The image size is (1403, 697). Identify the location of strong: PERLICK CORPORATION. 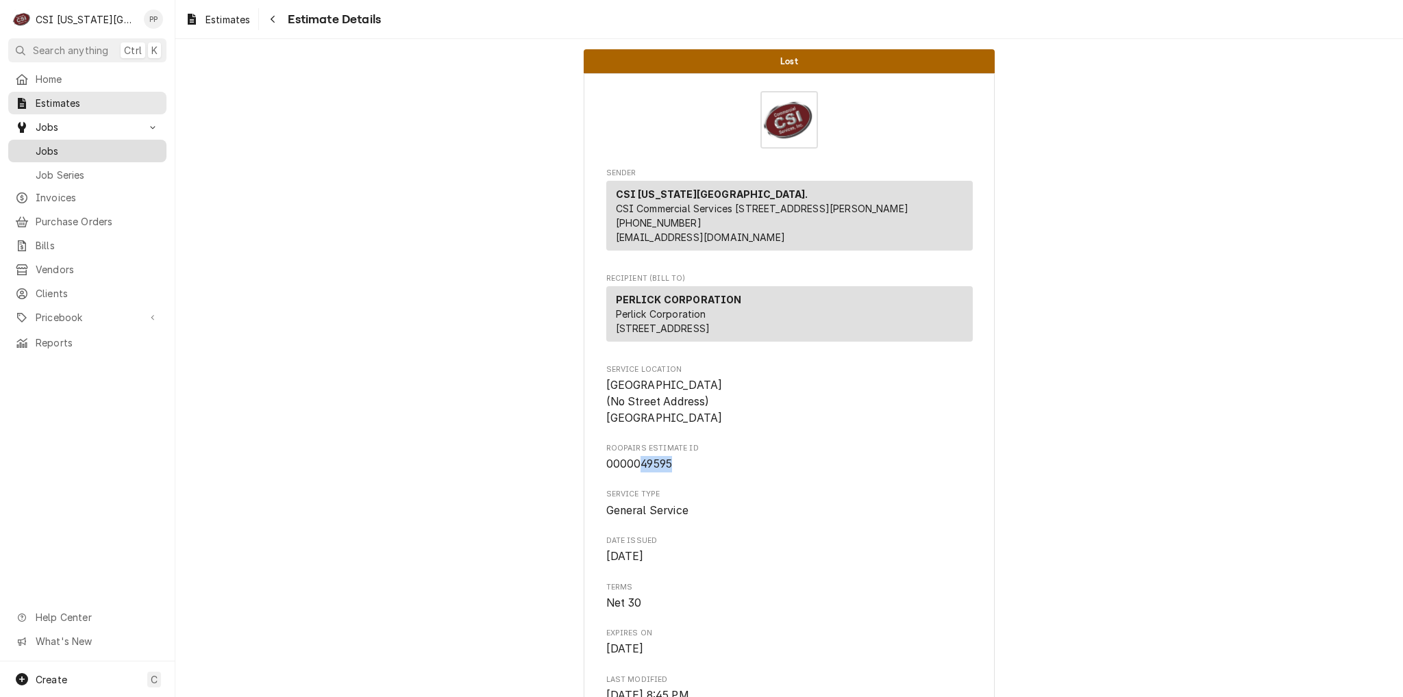
(679, 299).